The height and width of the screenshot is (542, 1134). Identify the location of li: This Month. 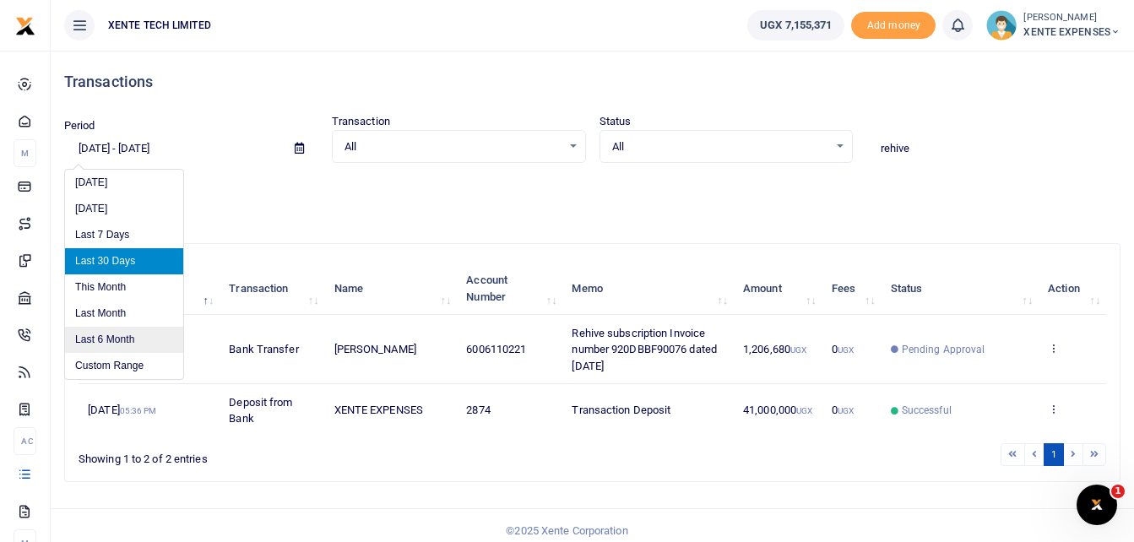
(124, 287).